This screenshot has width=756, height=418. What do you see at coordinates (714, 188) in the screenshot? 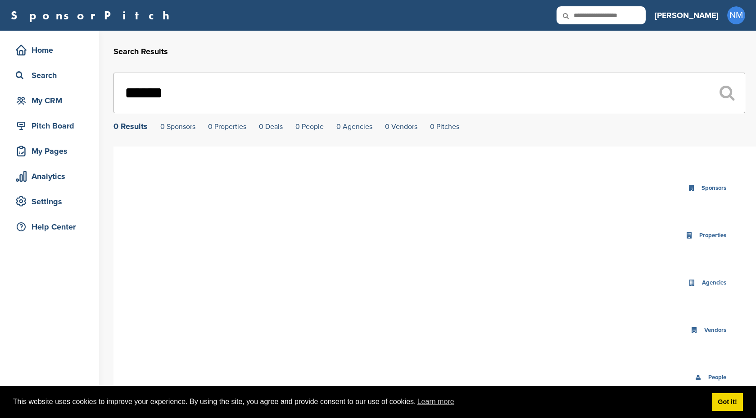
I see `div: Sponsors` at bounding box center [714, 188].